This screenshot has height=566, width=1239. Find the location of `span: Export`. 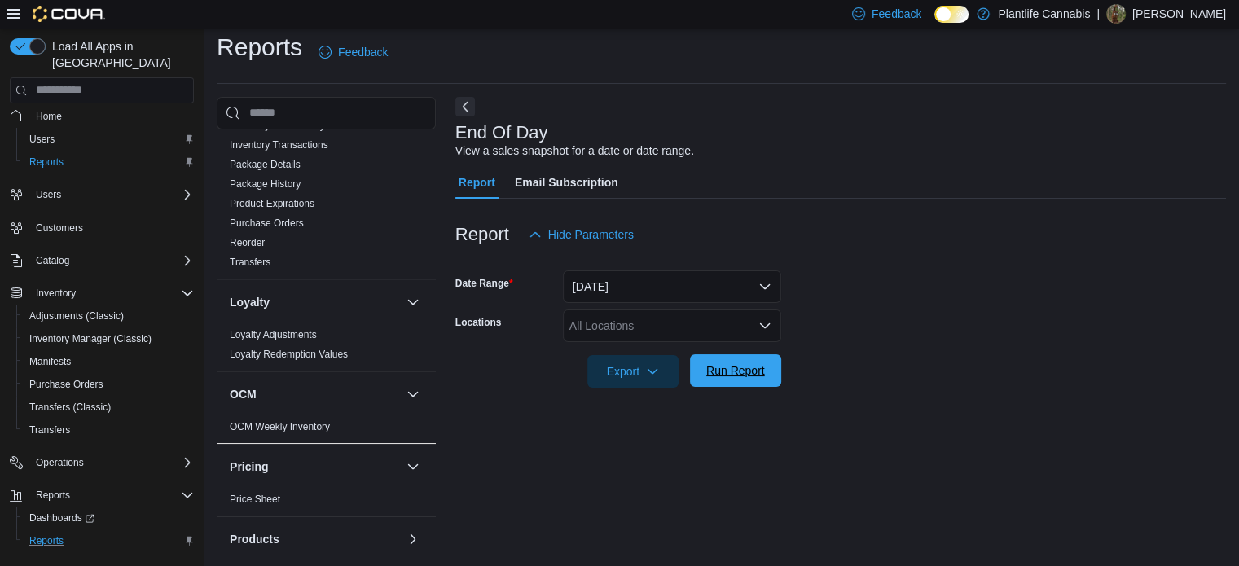

span: Export is located at coordinates (633, 372).